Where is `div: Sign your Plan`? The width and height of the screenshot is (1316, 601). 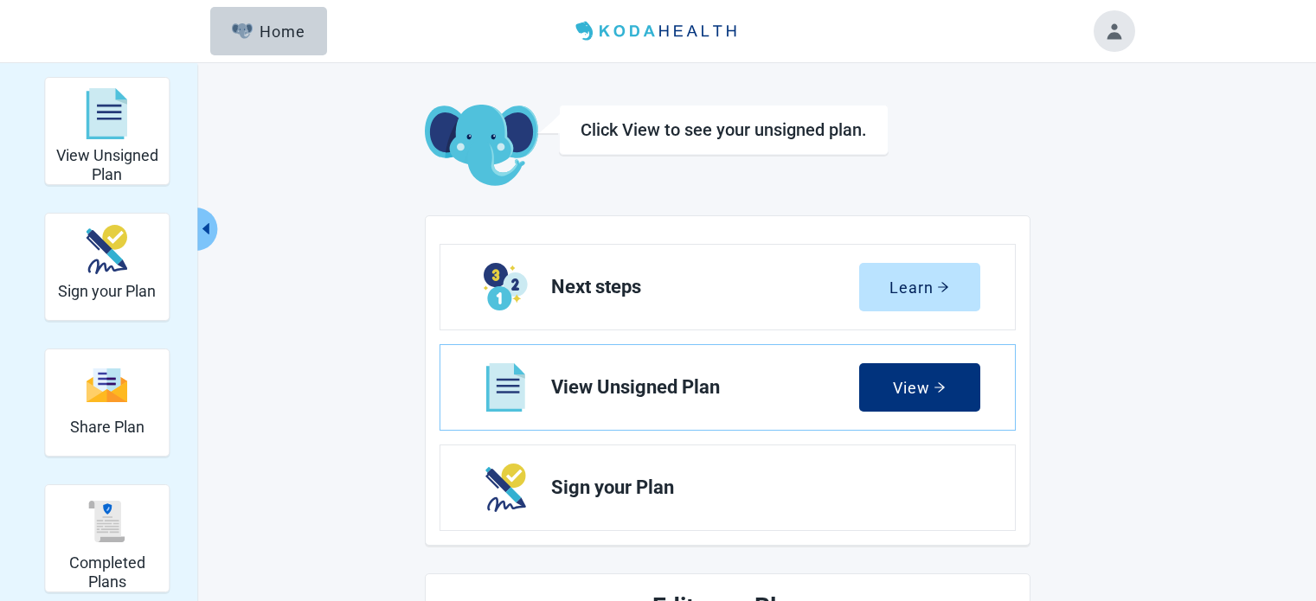
div: Sign your Plan is located at coordinates (106, 267).